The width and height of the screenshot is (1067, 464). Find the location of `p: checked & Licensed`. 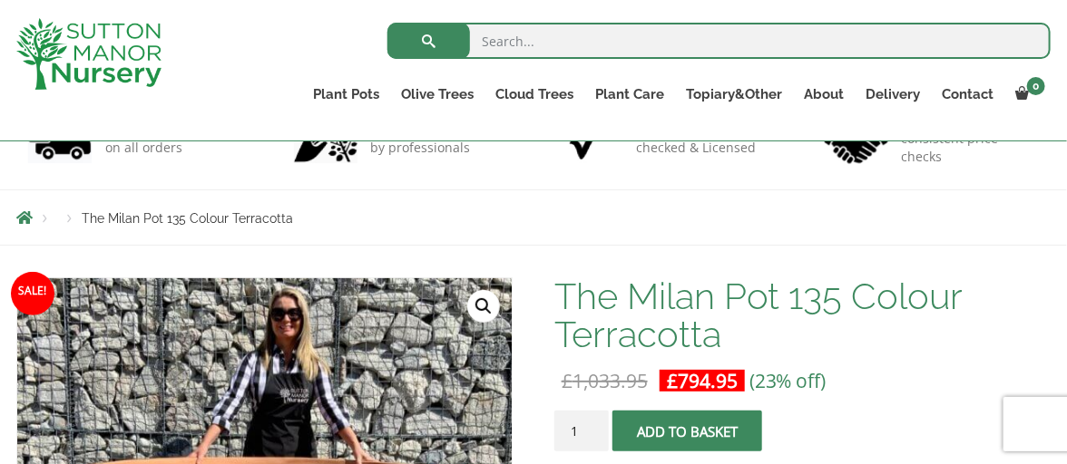

p: checked & Licensed is located at coordinates (696, 148).